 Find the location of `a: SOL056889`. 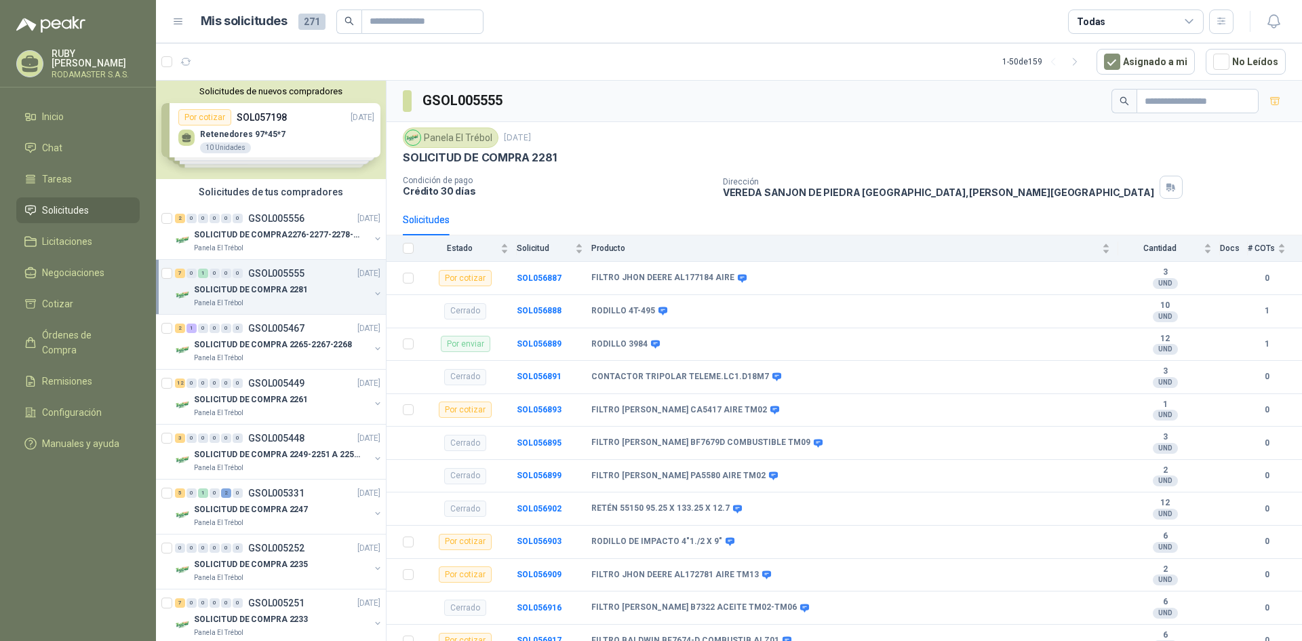

a: SOL056889 is located at coordinates (539, 344).